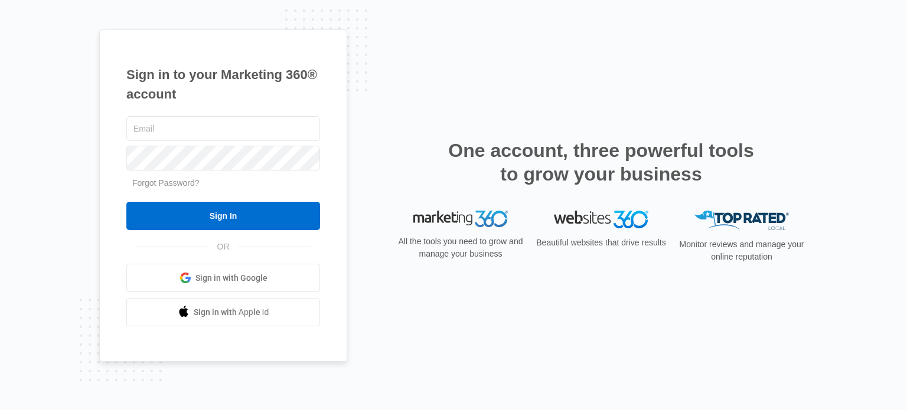 This screenshot has width=907, height=410. I want to click on img: Websites 360, so click(601, 219).